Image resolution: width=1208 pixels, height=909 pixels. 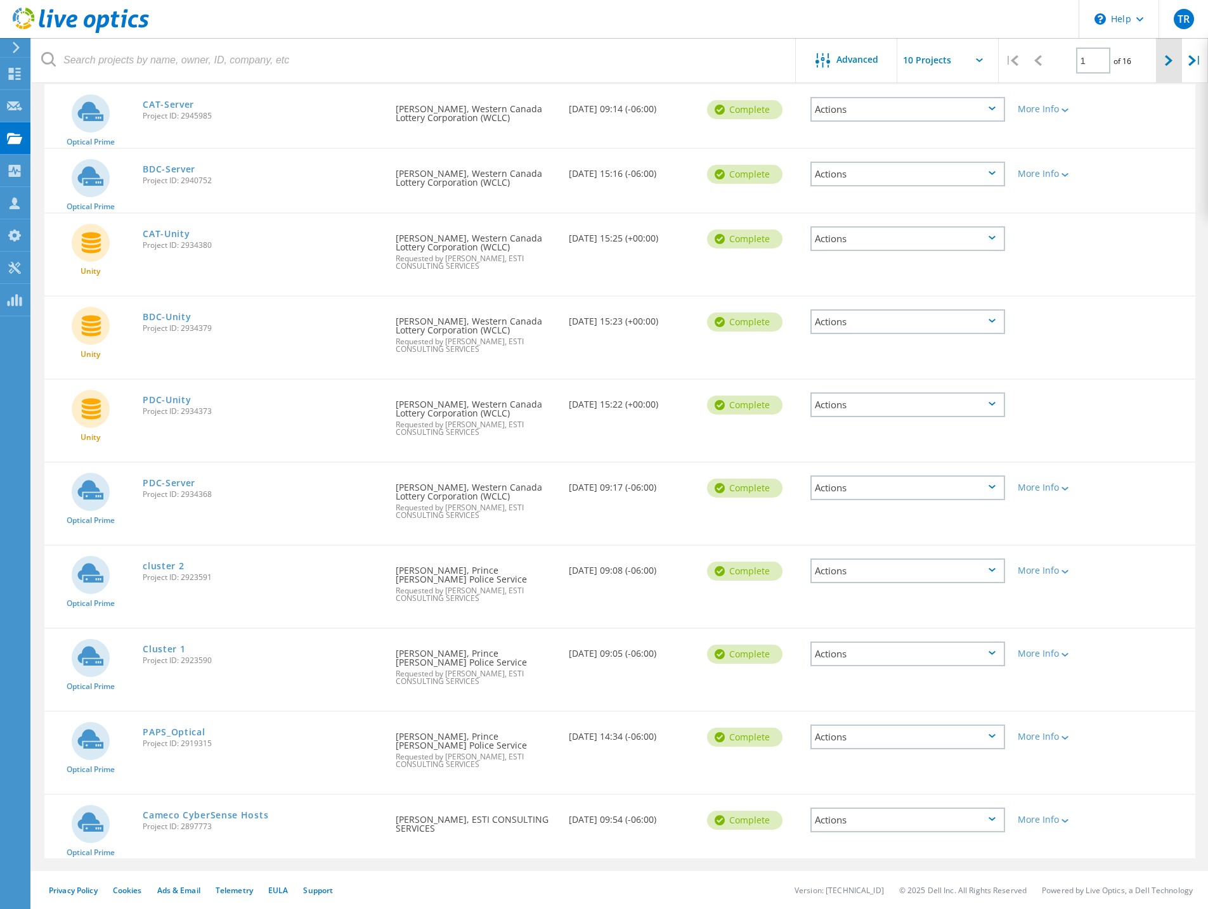 I want to click on a: EULA, so click(x=278, y=890).